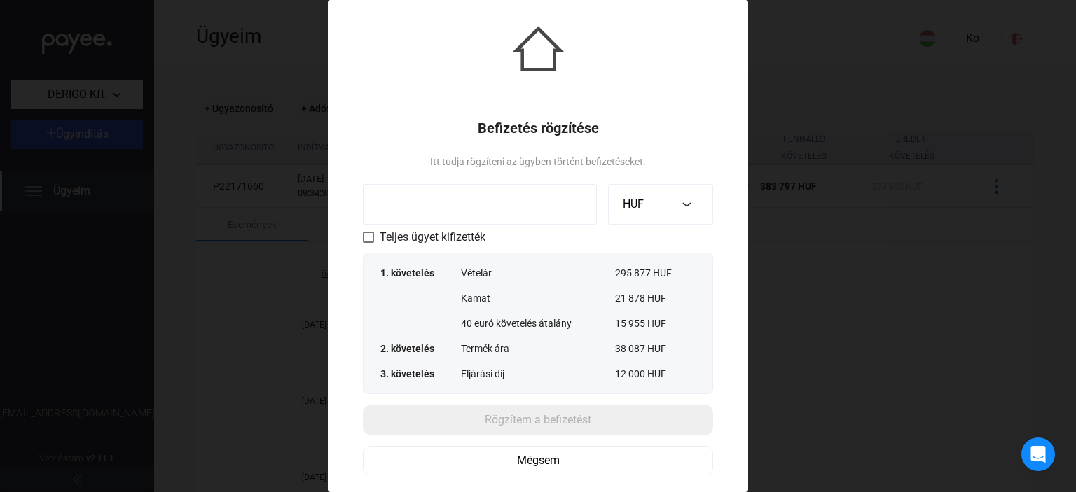 The width and height of the screenshot is (1076, 492). I want to click on div: 40 euró követelés átalány, so click(538, 324).